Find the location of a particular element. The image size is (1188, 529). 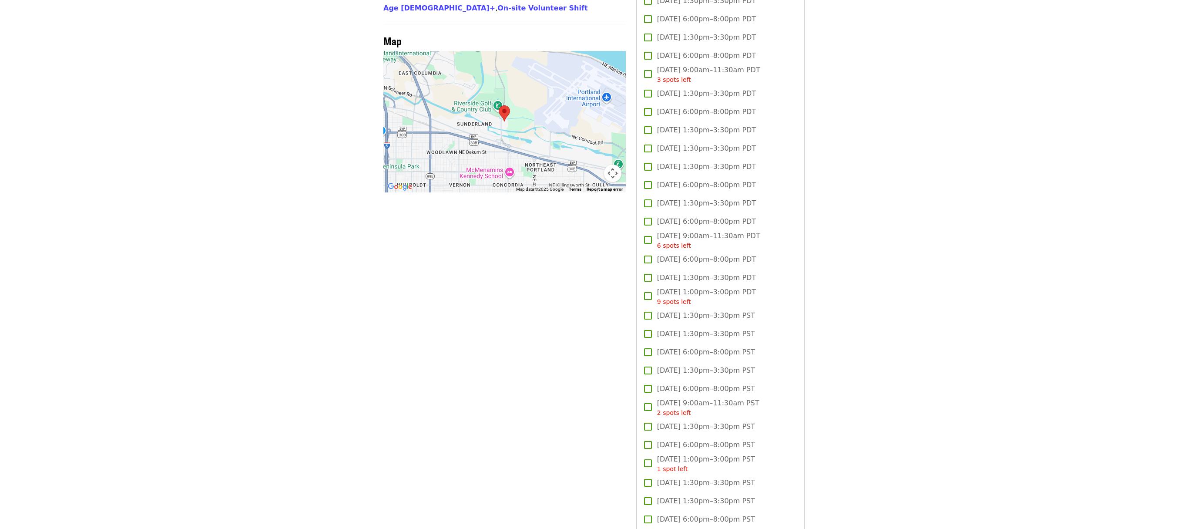

span: 3 spots left is located at coordinates (674, 80).